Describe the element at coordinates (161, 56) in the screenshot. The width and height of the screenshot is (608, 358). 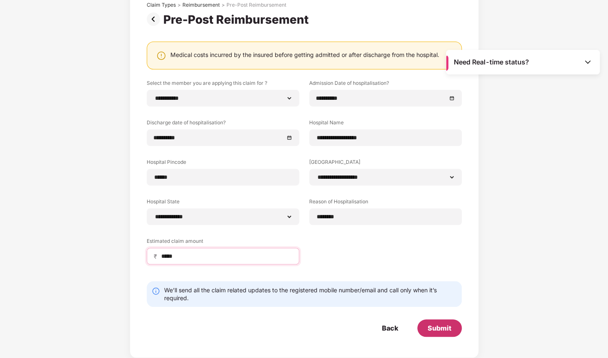
I see `img: svg+xml;base64,PHN2ZyBpZD0iV2FybmluZ18tXzI0eDI0IiBkYXRhLW5hbWU9Ildhcm5pbmcgLSAyNHgyNCIgeG1sbnM9Im...` at that location.